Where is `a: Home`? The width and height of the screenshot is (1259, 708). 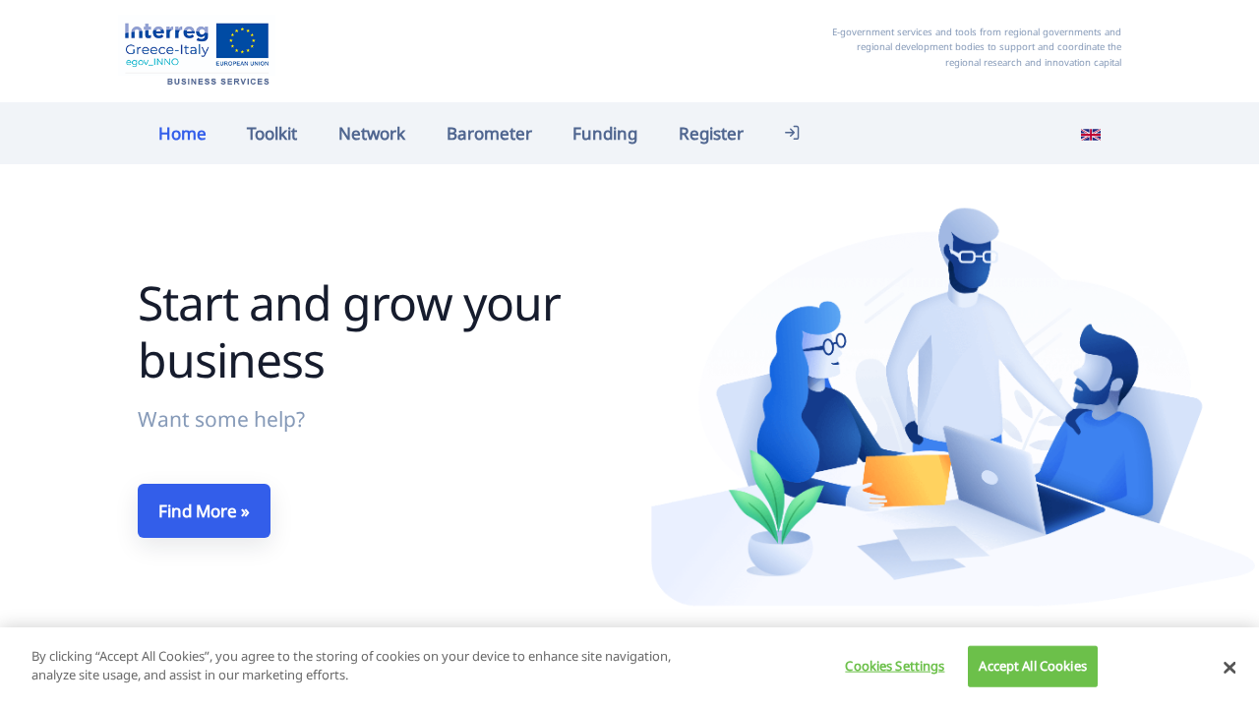 a: Home is located at coordinates (182, 133).